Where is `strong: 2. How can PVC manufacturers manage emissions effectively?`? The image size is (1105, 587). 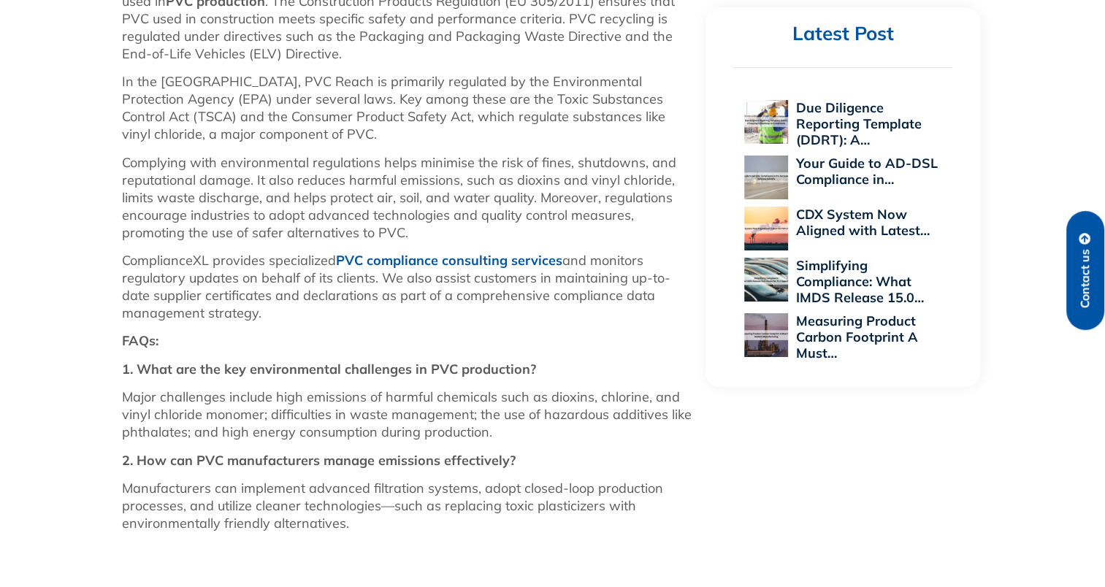 strong: 2. How can PVC manufacturers manage emissions effectively? is located at coordinates (319, 460).